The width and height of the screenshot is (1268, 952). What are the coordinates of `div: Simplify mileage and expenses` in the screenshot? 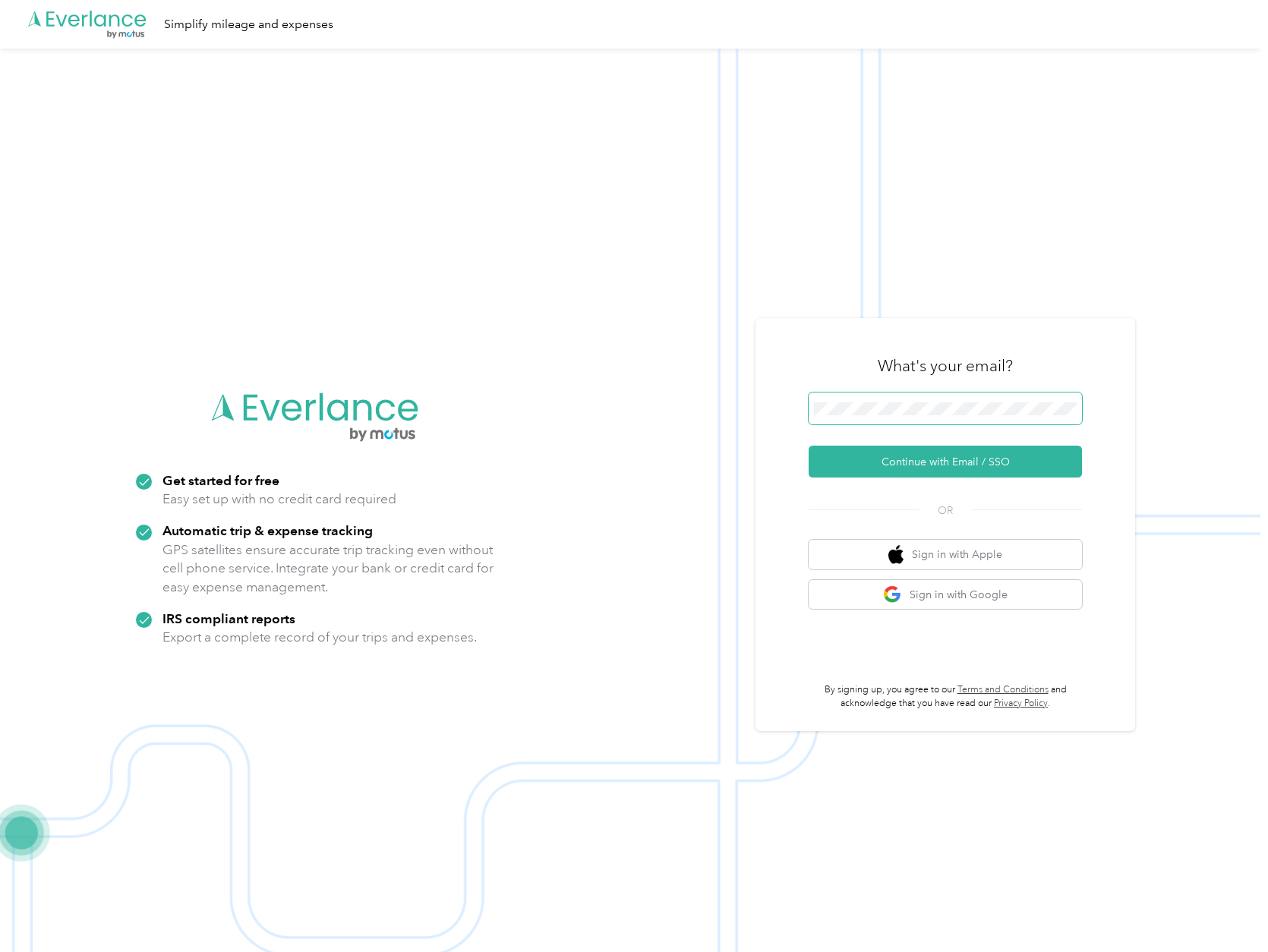 It's located at (248, 24).